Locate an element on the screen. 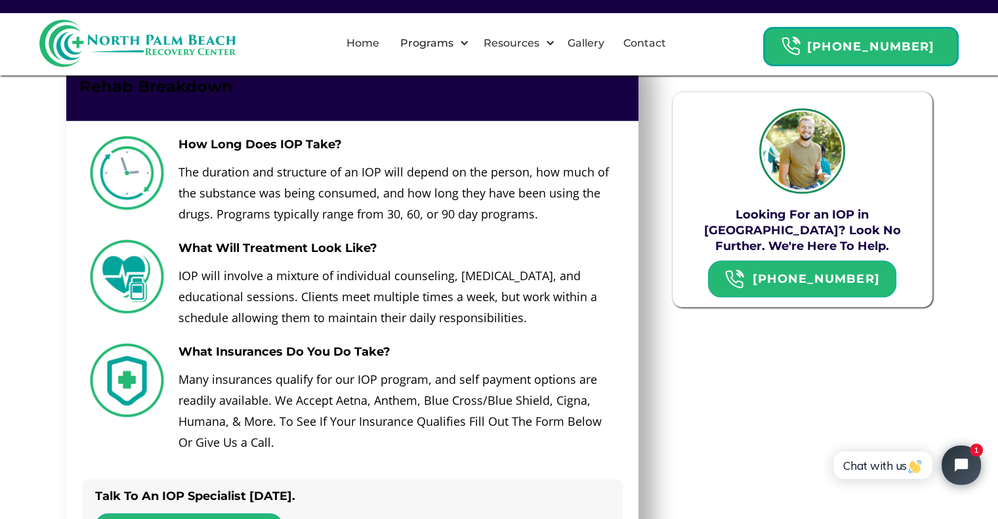  h3: What Insurances Do You Do Take? is located at coordinates (397, 352).